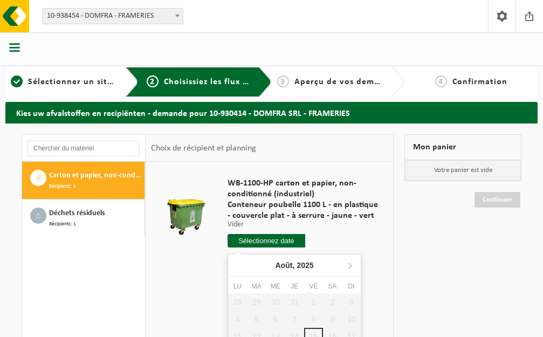  I want to click on div: Mon panier, so click(463, 147).